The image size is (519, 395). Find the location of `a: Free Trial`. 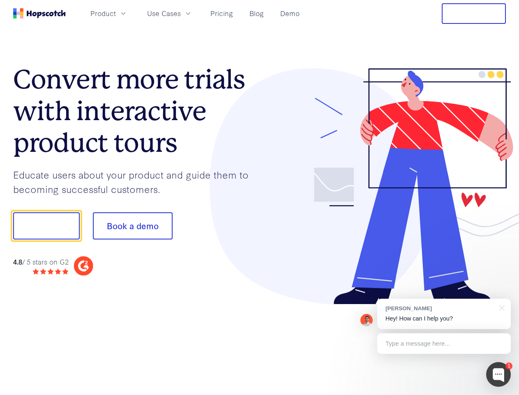

a: Free Trial is located at coordinates (474, 14).